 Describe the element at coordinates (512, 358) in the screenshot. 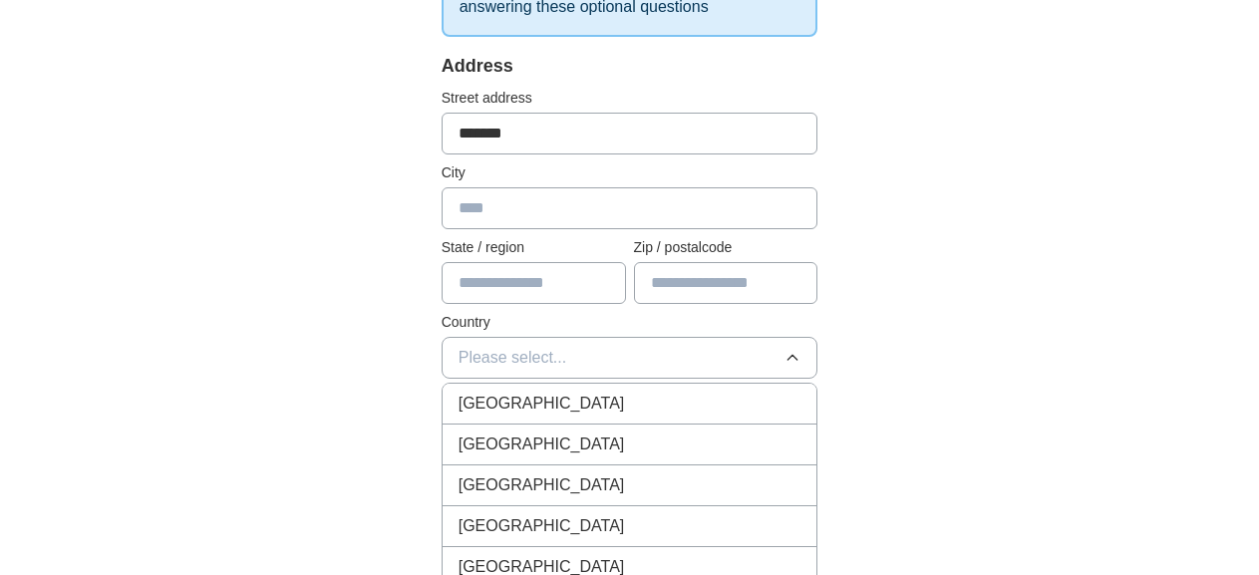

I see `span: Please select...` at that location.